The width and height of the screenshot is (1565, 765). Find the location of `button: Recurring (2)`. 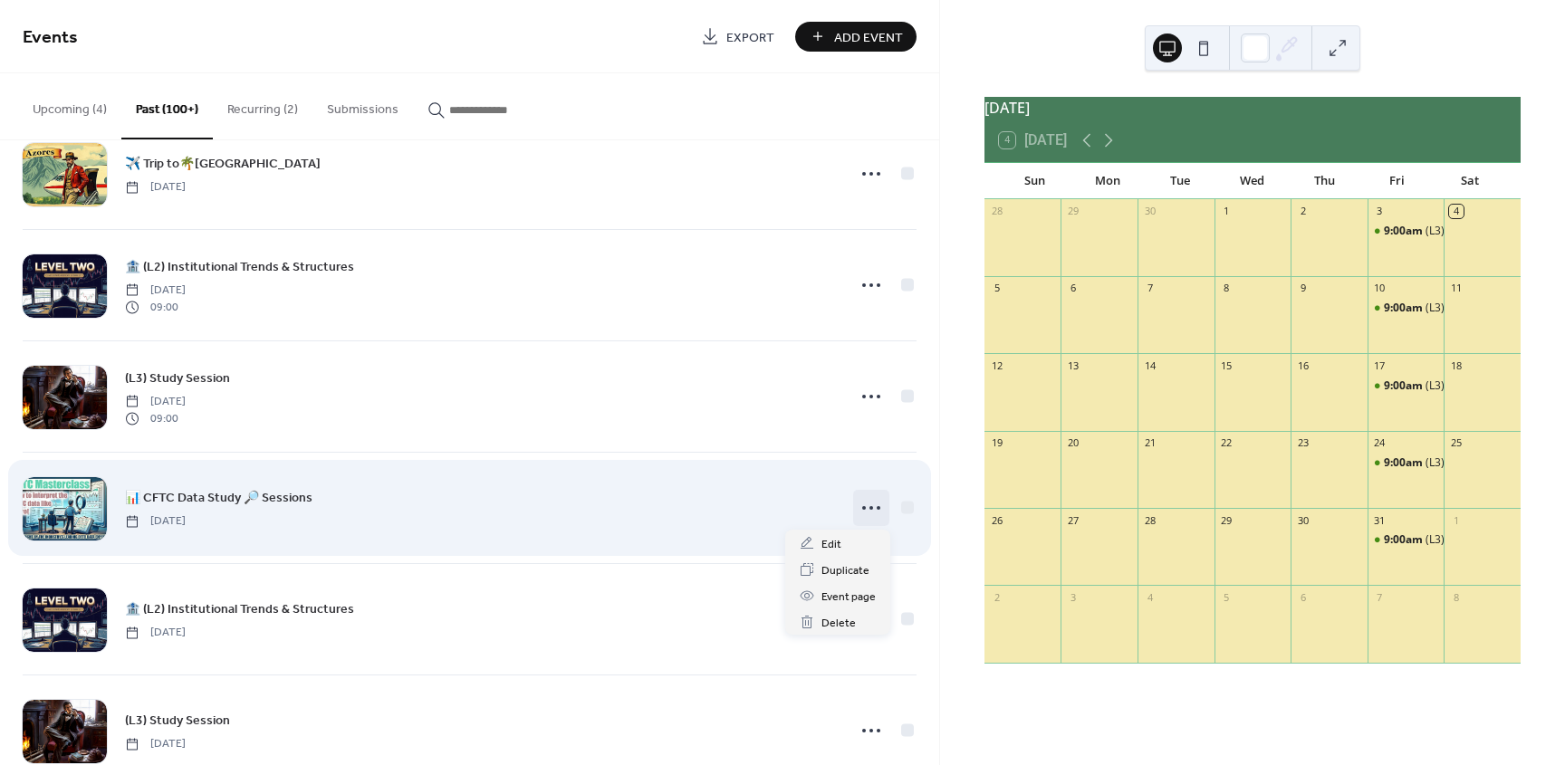

button: Recurring (2) is located at coordinates (263, 105).